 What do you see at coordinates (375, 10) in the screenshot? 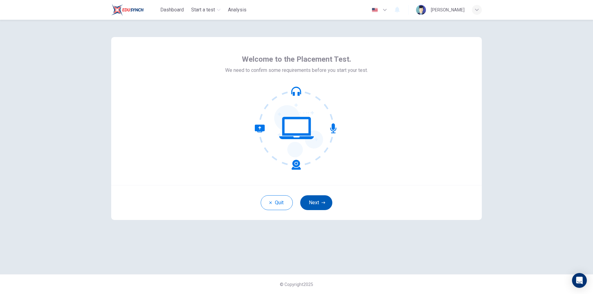
I see `img: en` at bounding box center [375, 10].